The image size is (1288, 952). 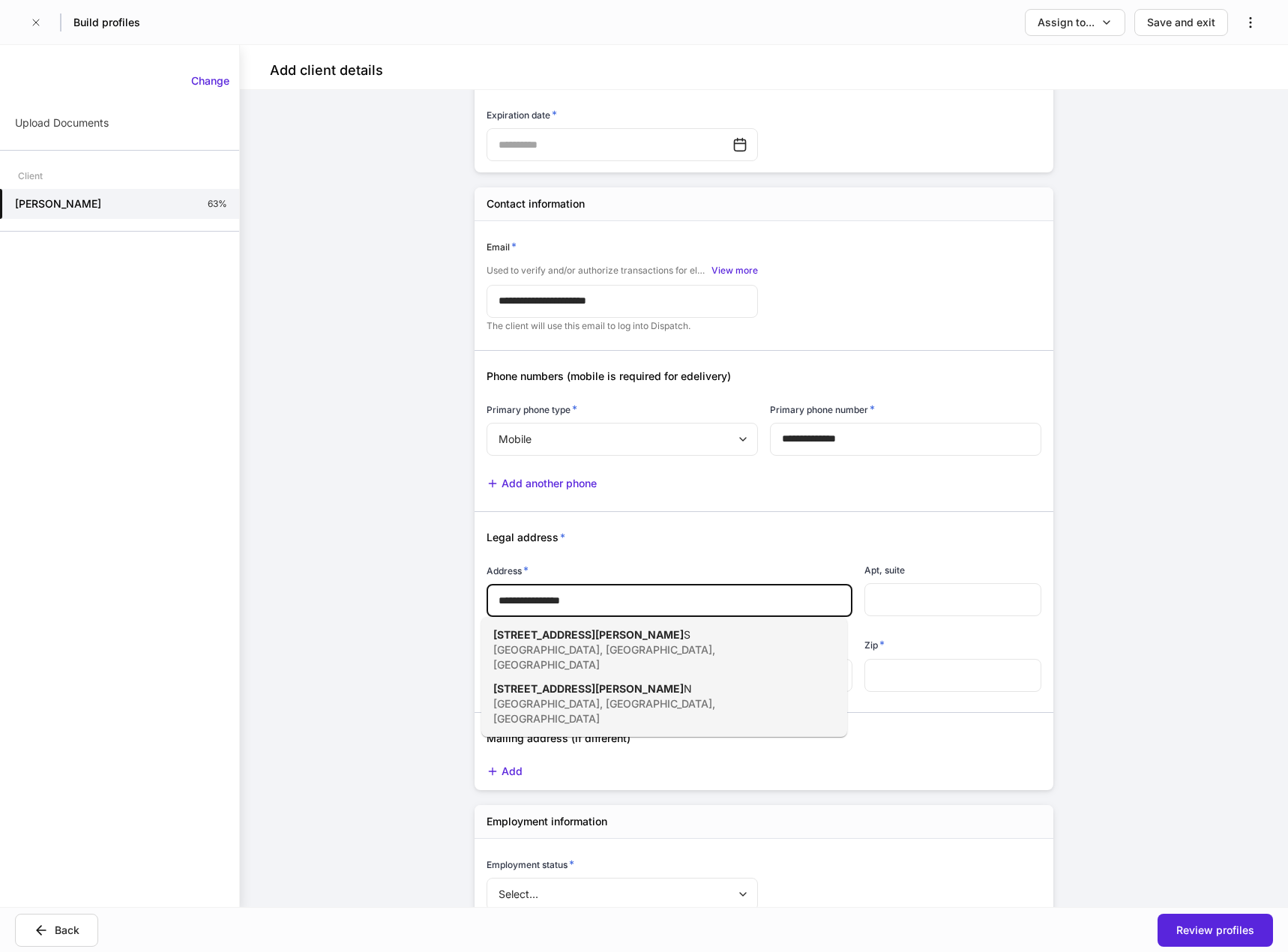 I want to click on h6: Apt, suite, so click(x=884, y=570).